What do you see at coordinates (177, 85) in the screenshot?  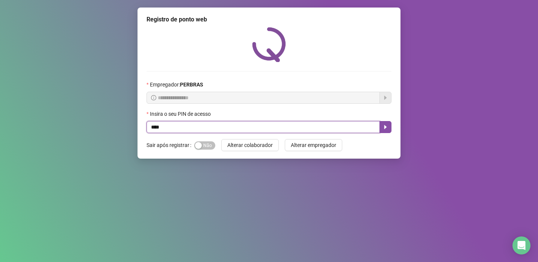 I see `span: Empregador :` at bounding box center [177, 85].